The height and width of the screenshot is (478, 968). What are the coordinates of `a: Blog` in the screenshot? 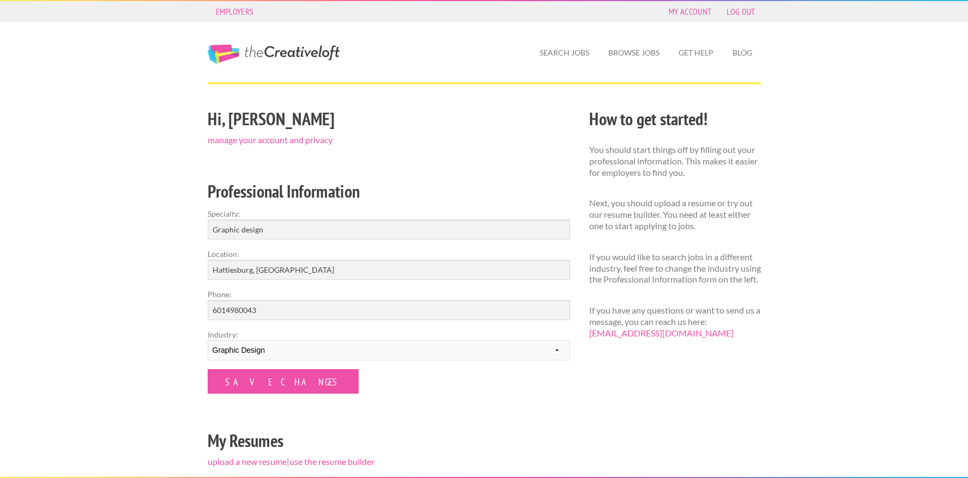 It's located at (742, 53).